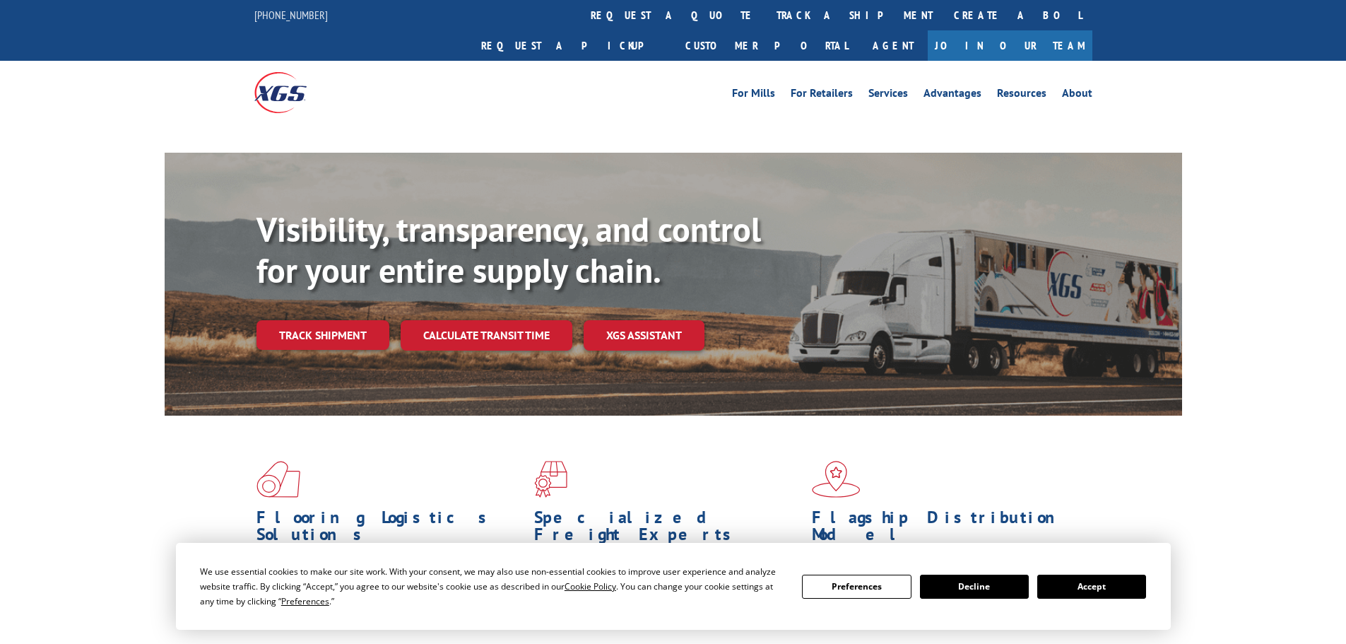  Describe the element at coordinates (974, 586) in the screenshot. I see `button: Decline` at that location.